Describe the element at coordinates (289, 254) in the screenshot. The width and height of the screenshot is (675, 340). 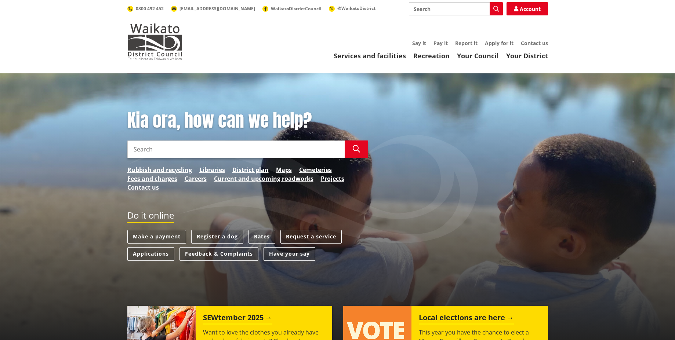
I see `a: Have your say` at that location.